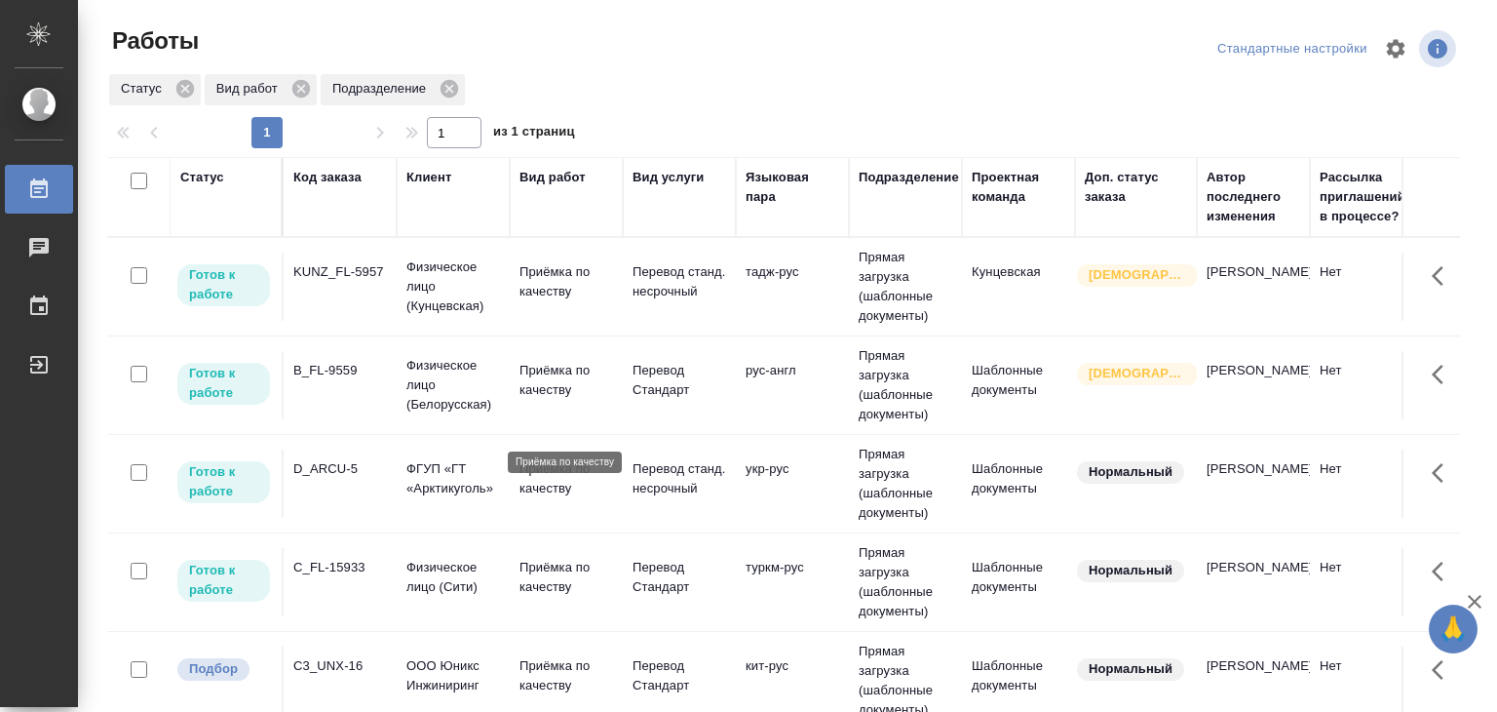 Image resolution: width=1497 pixels, height=712 pixels. What do you see at coordinates (669, 177) in the screenshot?
I see `div: Вид услуги` at bounding box center [669, 177].